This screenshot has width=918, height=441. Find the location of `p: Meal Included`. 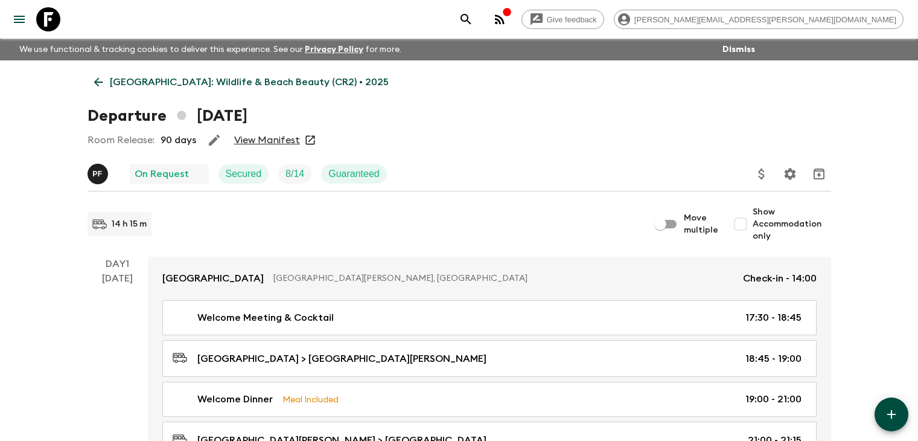

p: Meal Included is located at coordinates (310, 399).